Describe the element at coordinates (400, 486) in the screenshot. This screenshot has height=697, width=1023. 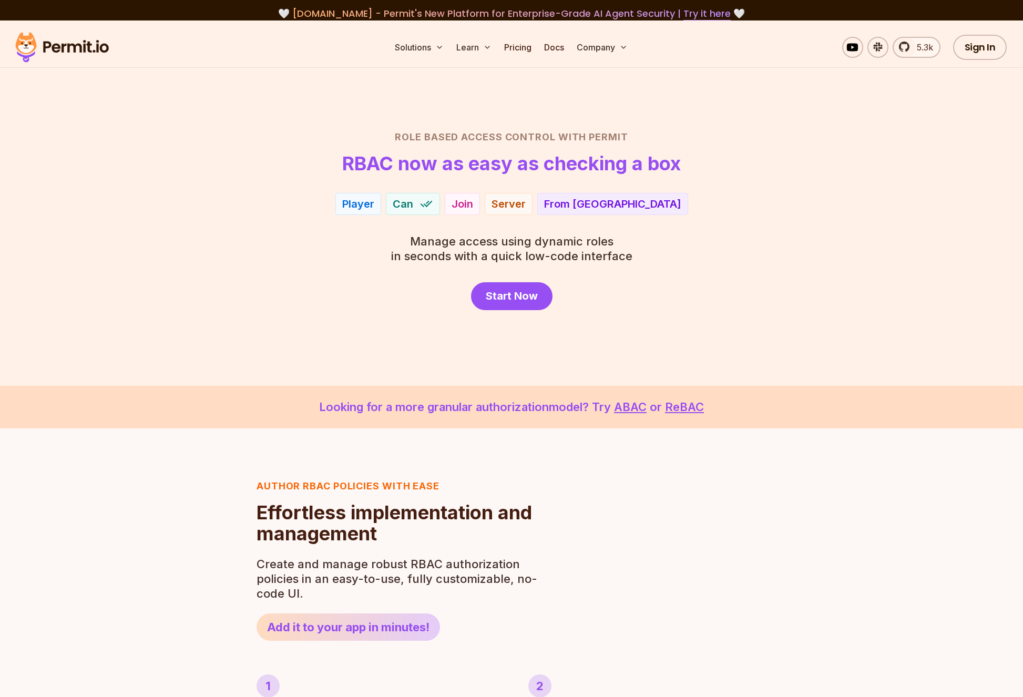
I see `h3: Author RBAC POLICIES with EASE` at that location.